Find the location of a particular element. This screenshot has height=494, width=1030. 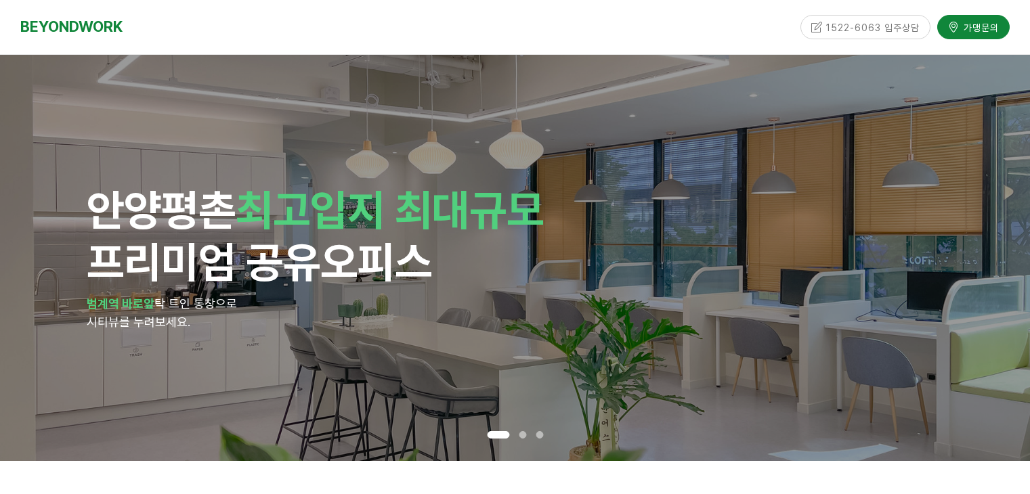

span: 시티뷰를 누려보세요. is located at coordinates (138, 322).